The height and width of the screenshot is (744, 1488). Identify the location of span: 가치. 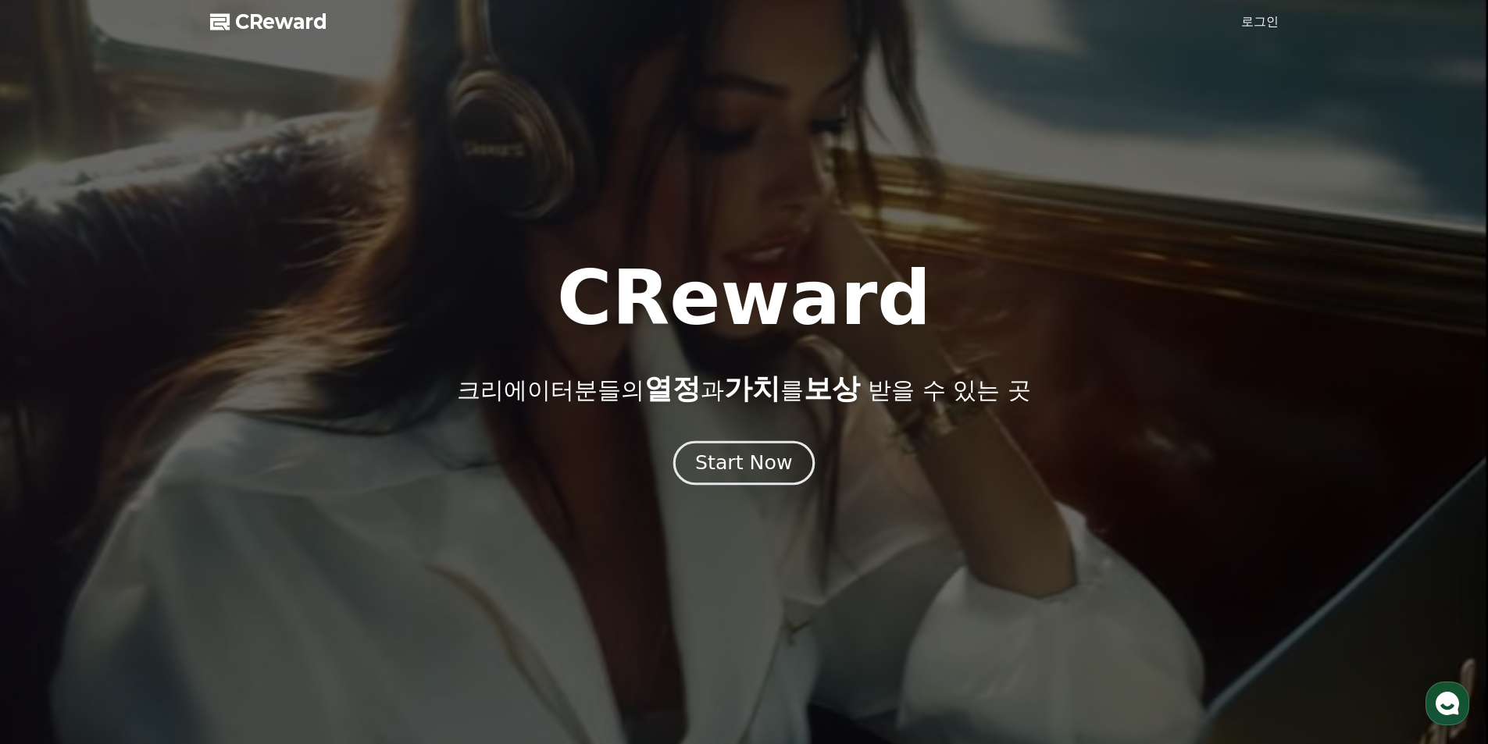
(752, 388).